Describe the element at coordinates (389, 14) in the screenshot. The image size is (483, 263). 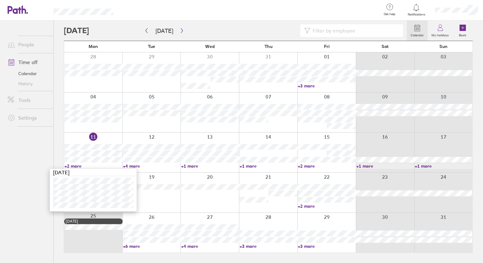
I see `span: Get help` at that location.